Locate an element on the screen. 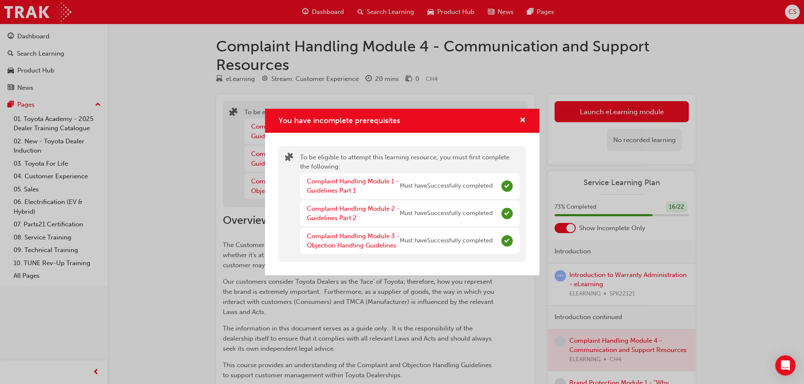 The image size is (804, 384). a: Complaint Handling Module 1 - Guidelines Part 1 is located at coordinates (353, 186).